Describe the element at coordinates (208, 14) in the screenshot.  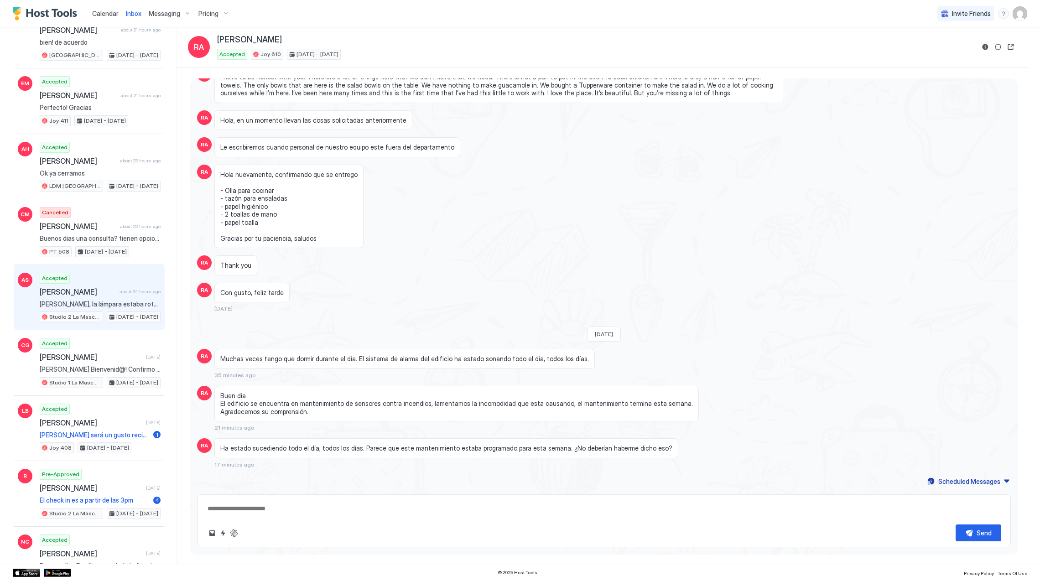
I see `span: Pricing` at that location.